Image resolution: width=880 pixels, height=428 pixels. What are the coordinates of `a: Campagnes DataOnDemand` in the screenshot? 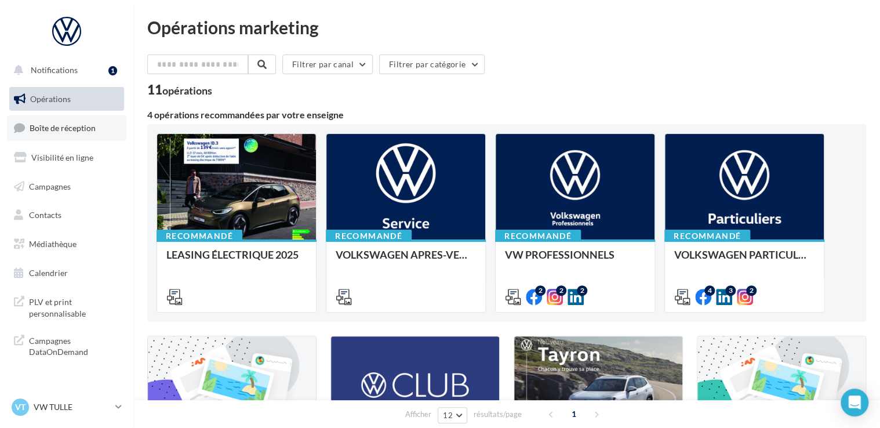 It's located at (67, 345).